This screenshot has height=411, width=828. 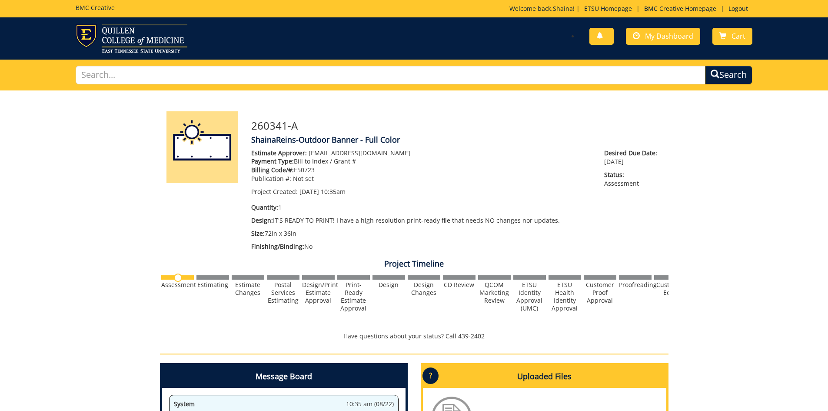 What do you see at coordinates (630, 9) in the screenshot?
I see `p: Welcome back, ! | | |` at bounding box center [630, 9].